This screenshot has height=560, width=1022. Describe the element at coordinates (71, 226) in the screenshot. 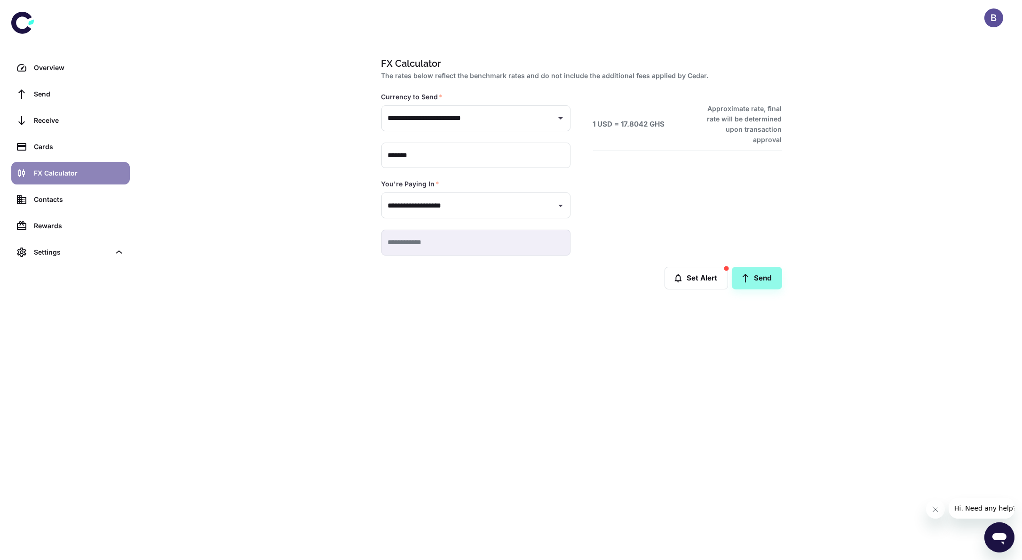

I see `a: Rewards` at that location.